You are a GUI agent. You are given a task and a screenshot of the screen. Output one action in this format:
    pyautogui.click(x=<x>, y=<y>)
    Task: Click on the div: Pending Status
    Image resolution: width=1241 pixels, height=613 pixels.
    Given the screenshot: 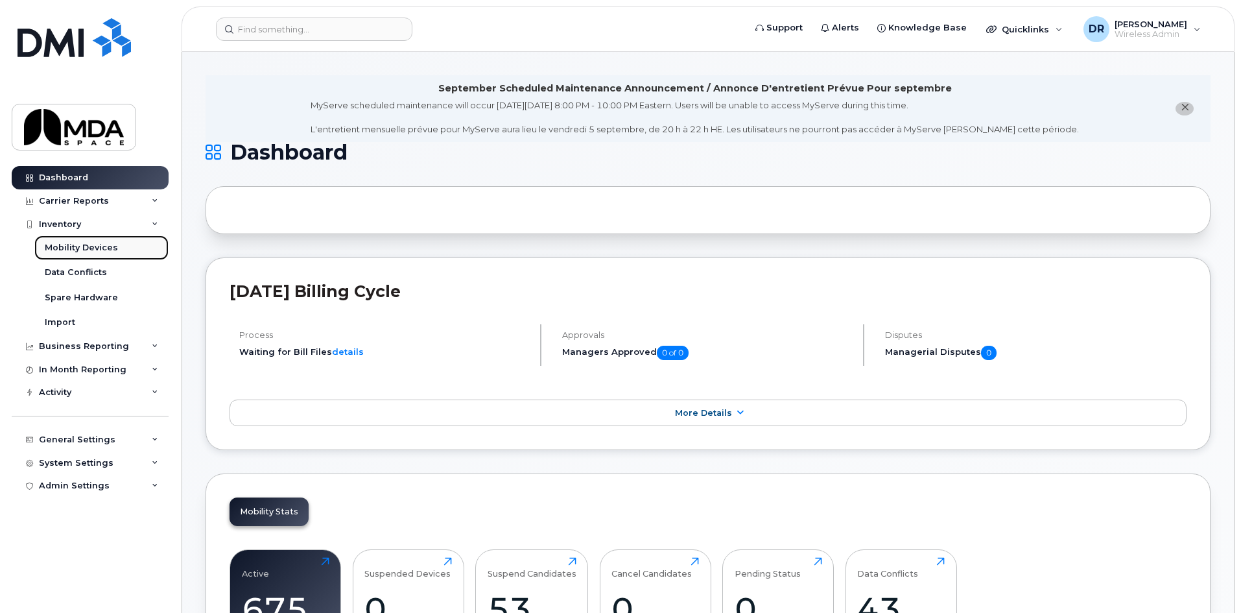 What is the action you would take?
    pyautogui.click(x=768, y=567)
    